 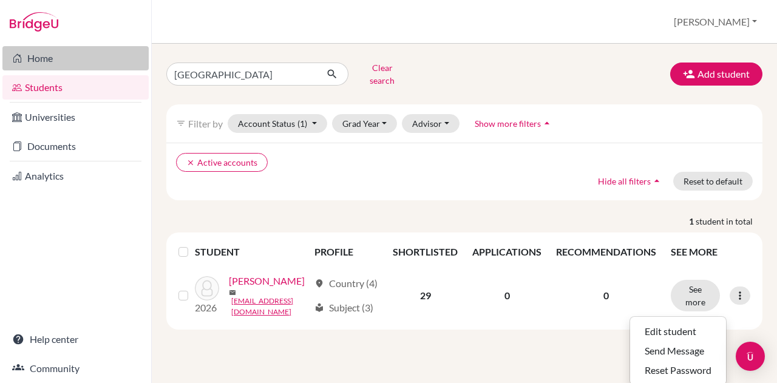 I want to click on a: Home, so click(x=75, y=58).